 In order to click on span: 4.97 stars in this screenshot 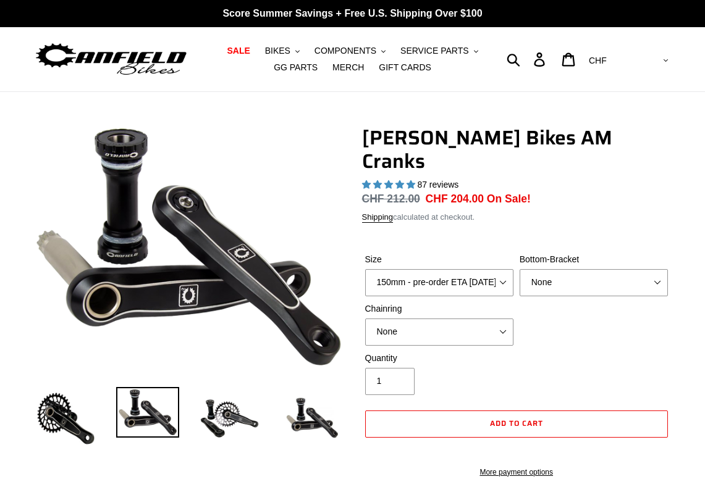, I will do `click(390, 185)`.